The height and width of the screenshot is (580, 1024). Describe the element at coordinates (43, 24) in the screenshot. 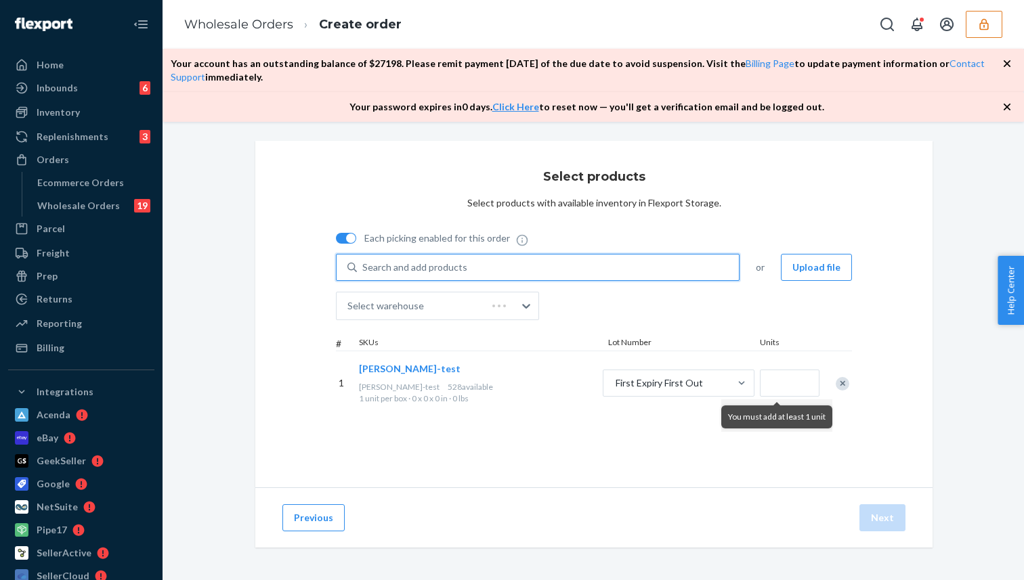

I see `img: Flexport logo` at that location.